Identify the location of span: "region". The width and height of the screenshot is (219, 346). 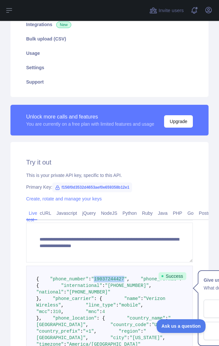
(129, 332).